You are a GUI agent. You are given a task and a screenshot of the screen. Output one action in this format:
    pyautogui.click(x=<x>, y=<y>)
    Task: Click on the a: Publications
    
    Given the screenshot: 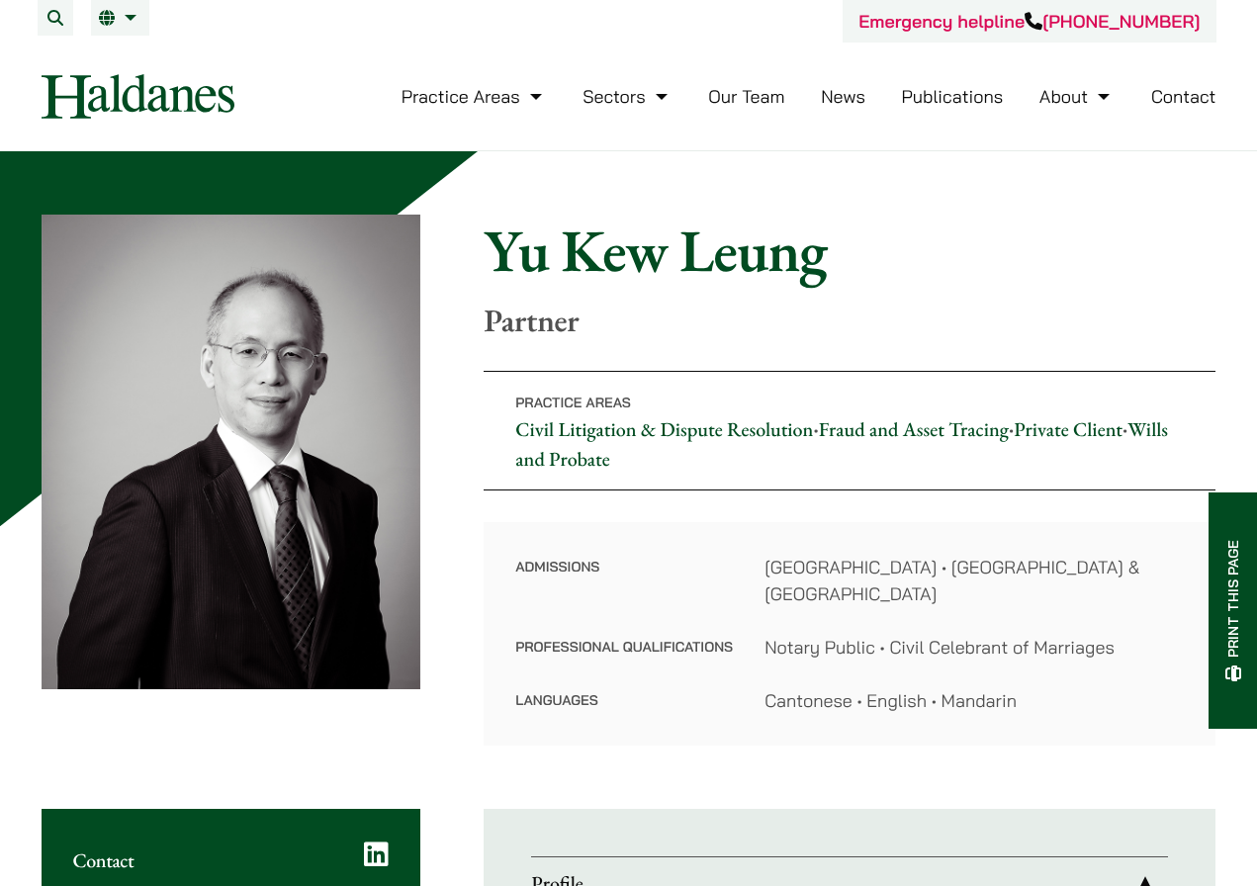 What is the action you would take?
    pyautogui.click(x=953, y=96)
    